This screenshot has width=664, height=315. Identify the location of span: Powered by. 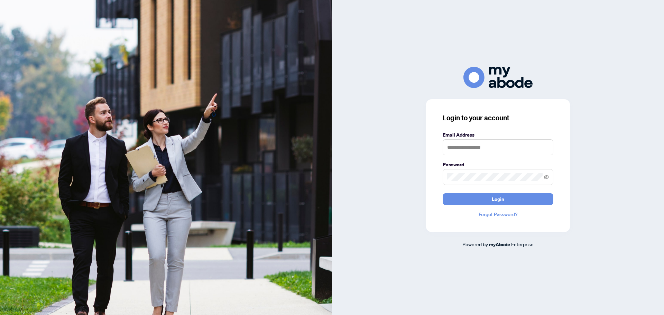
(475, 244).